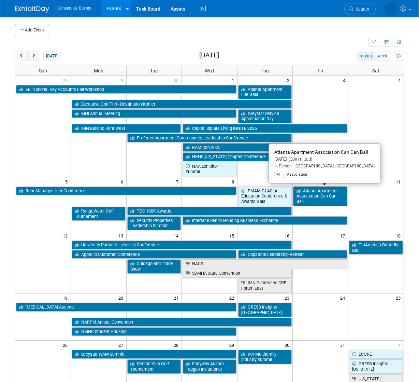 The width and height of the screenshot is (419, 382). What do you see at coordinates (32, 30) in the screenshot?
I see `button: Add Event` at bounding box center [32, 30].